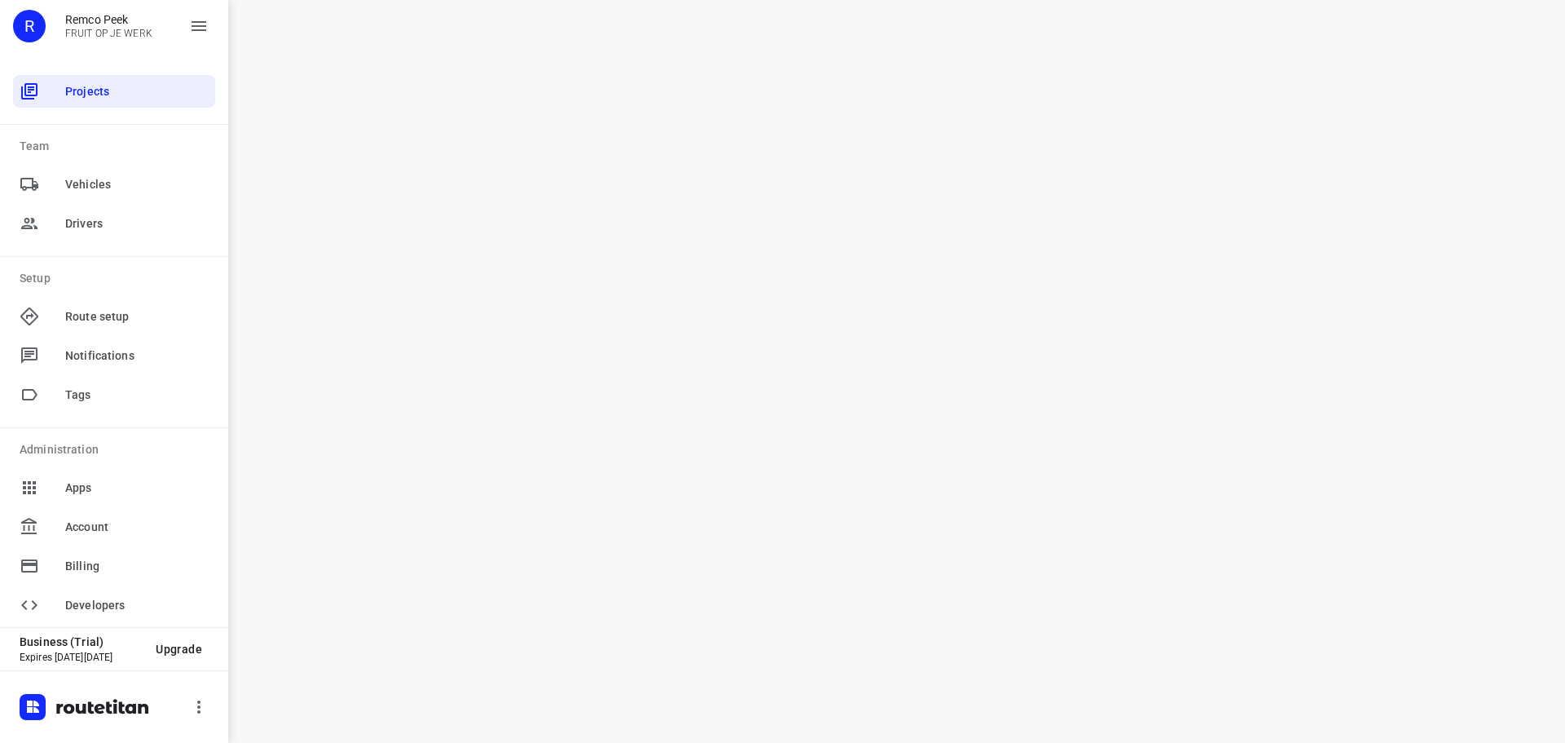  I want to click on div: Notifications, so click(114, 355).